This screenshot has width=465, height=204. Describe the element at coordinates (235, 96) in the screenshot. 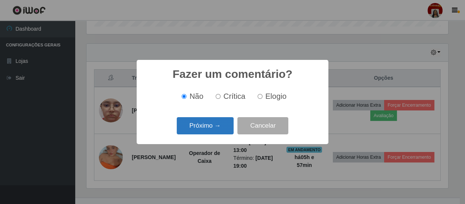

I see `span: Crítica` at that location.